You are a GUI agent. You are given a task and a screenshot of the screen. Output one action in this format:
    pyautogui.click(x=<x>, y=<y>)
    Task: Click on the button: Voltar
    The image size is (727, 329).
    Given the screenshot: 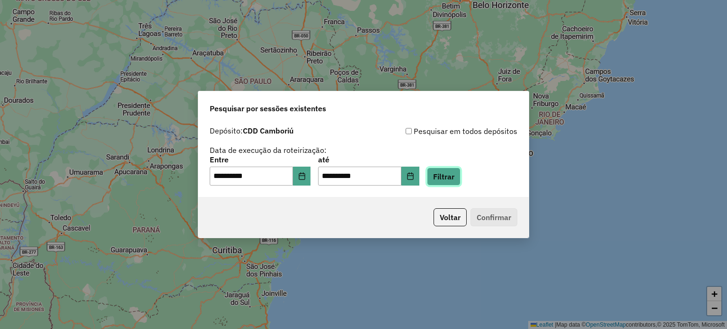 What is the action you would take?
    pyautogui.click(x=450, y=217)
    